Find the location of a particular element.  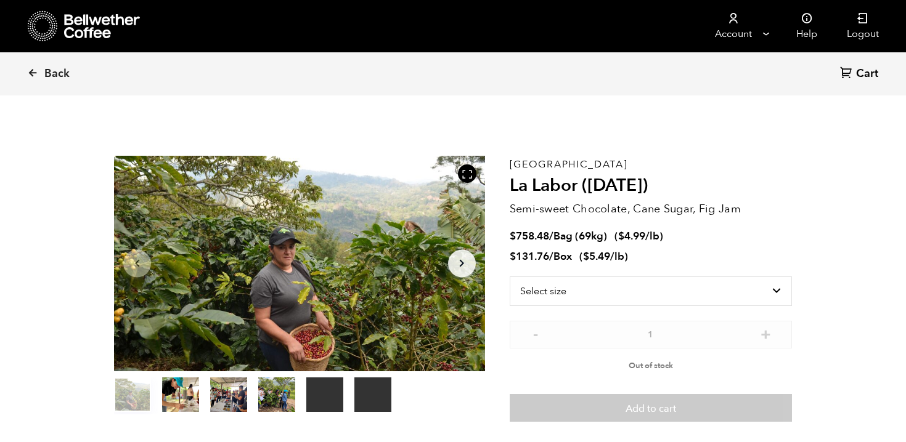

span: Back is located at coordinates (57, 74).